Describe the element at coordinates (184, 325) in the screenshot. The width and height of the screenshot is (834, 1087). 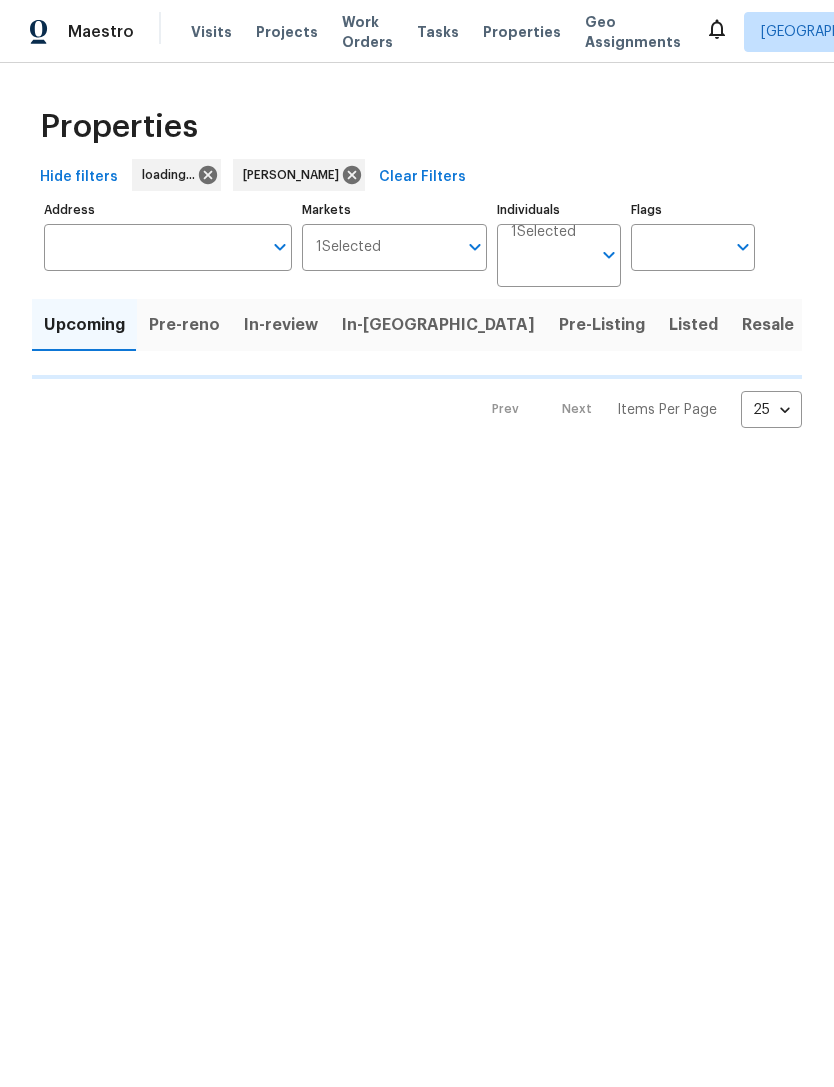
I see `span: Pre-reno` at that location.